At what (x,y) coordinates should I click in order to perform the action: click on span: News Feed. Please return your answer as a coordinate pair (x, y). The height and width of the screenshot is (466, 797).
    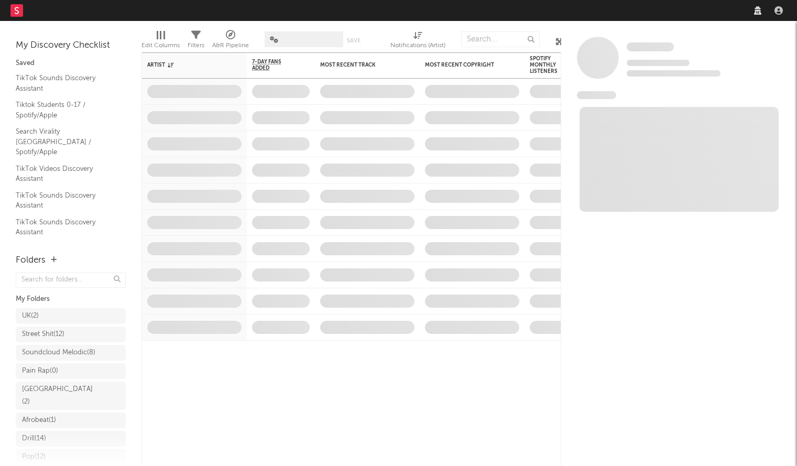
    Looking at the image, I should click on (597, 95).